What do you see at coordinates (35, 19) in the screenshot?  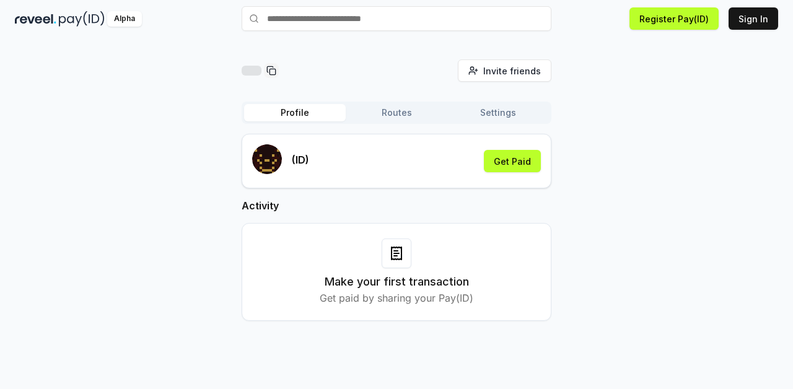 I see `img: reveel_dark` at bounding box center [35, 19].